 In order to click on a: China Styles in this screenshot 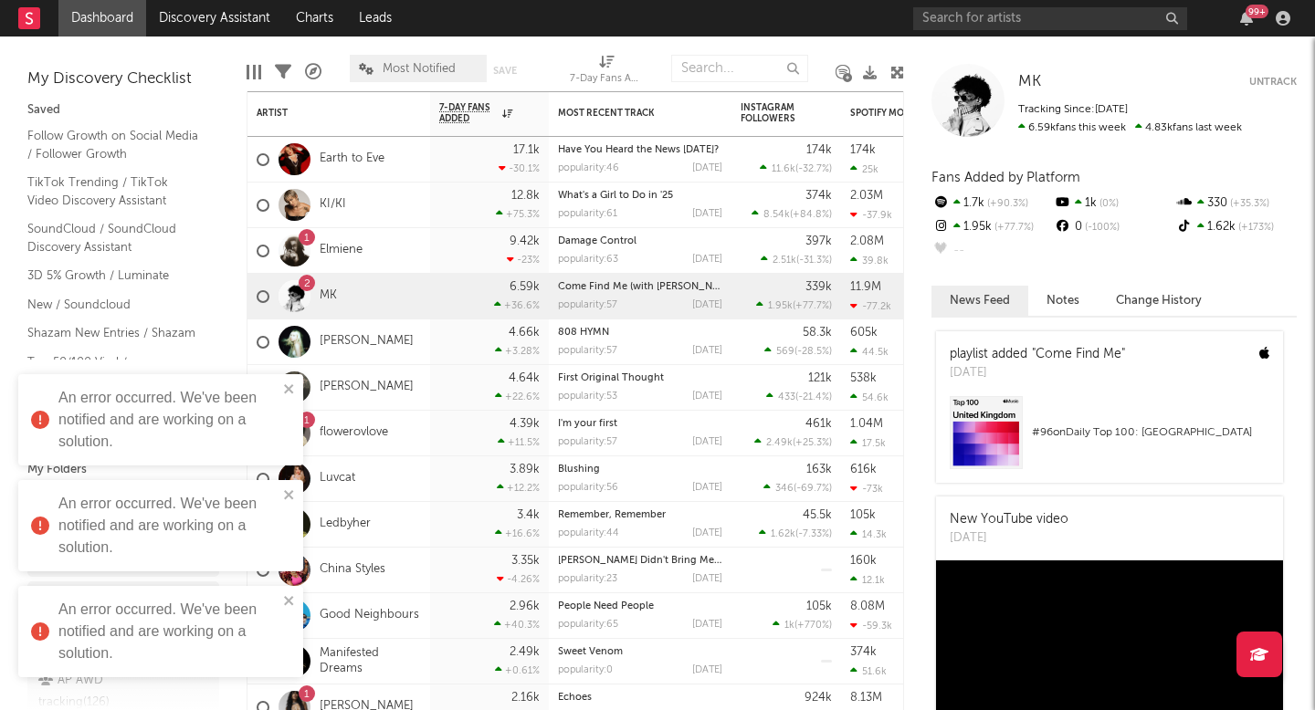, I will do `click(352, 570)`.